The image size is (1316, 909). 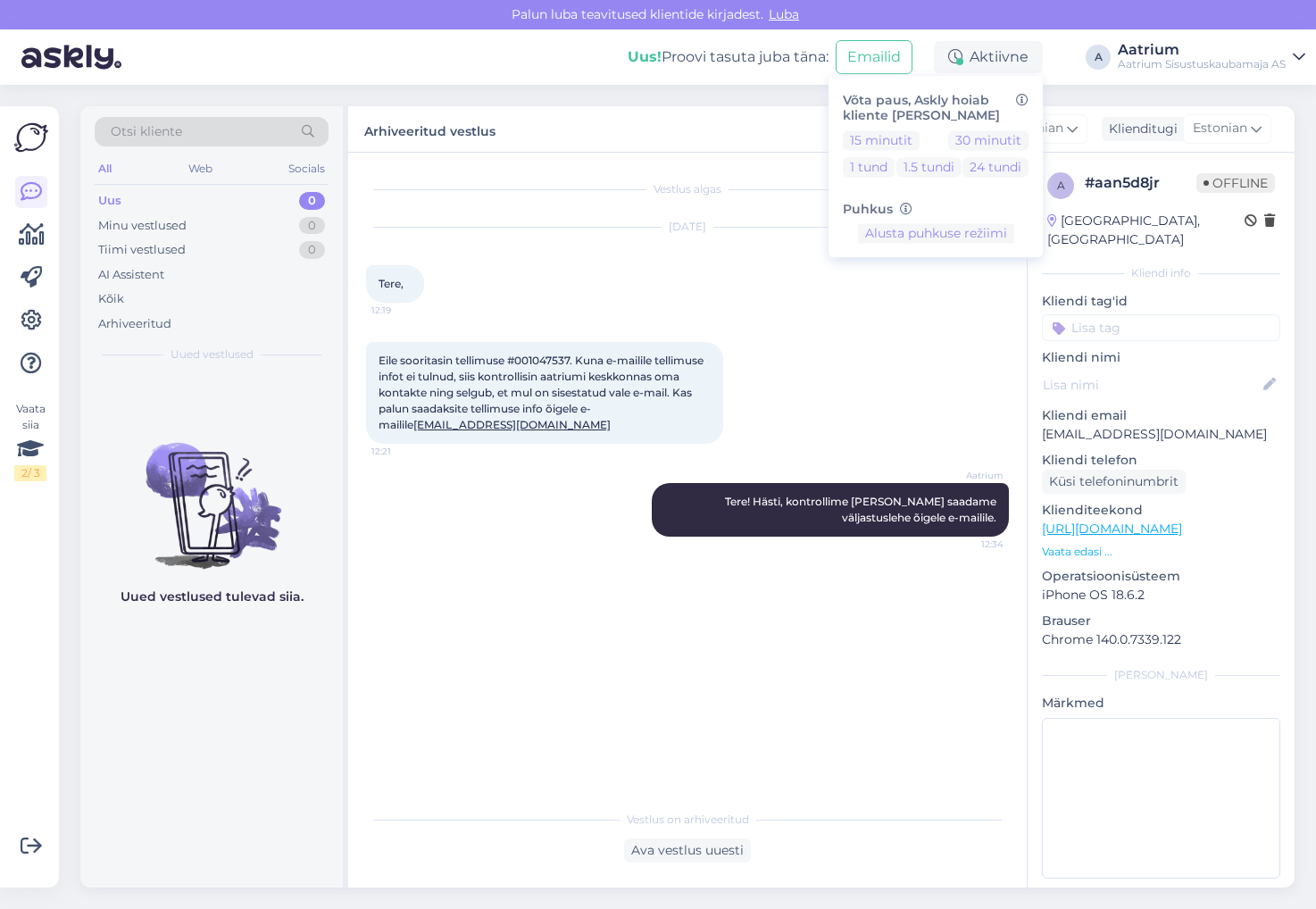 What do you see at coordinates (727, 57) in the screenshot?
I see `div: Proovi tasuta juba täna:` at bounding box center [727, 57].